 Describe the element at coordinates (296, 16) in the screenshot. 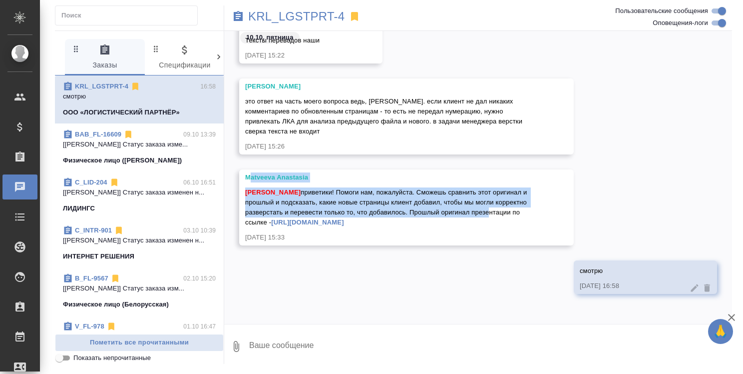

I see `p: KRL_LGSTPRT-4` at that location.